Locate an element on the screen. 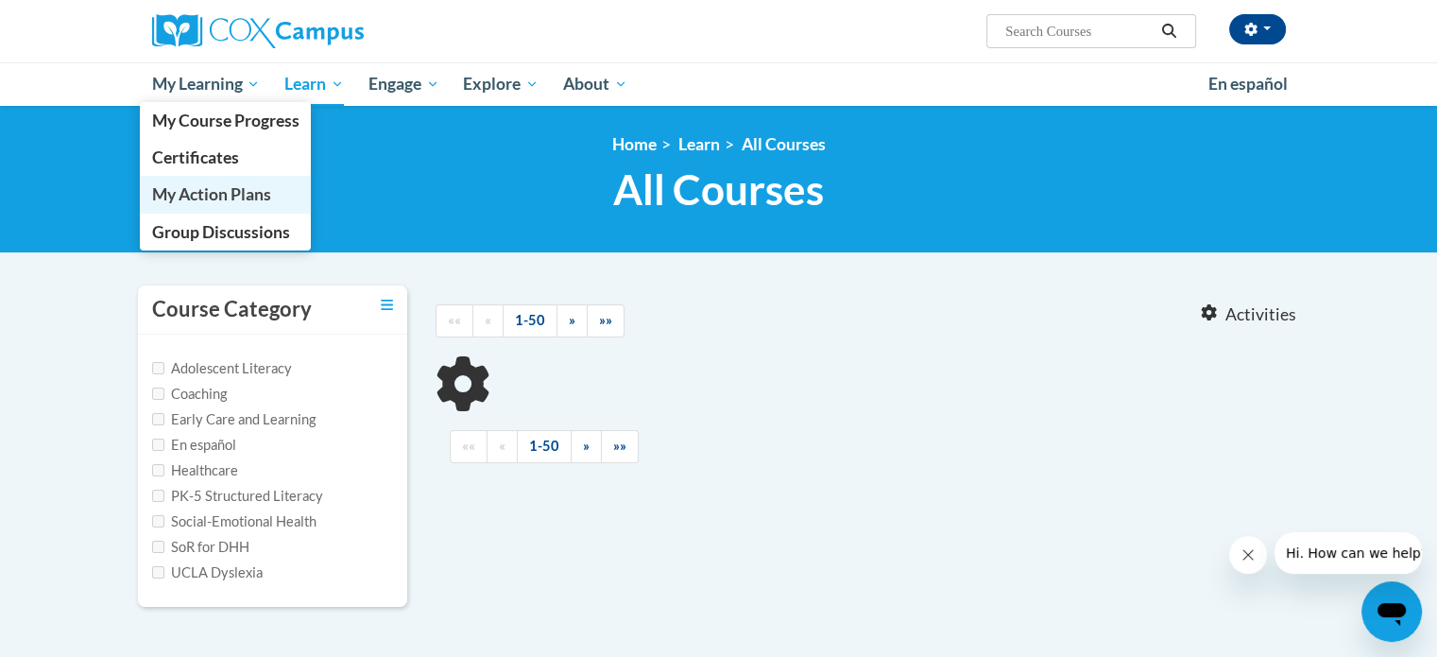  h3: Course Category is located at coordinates (231, 309).